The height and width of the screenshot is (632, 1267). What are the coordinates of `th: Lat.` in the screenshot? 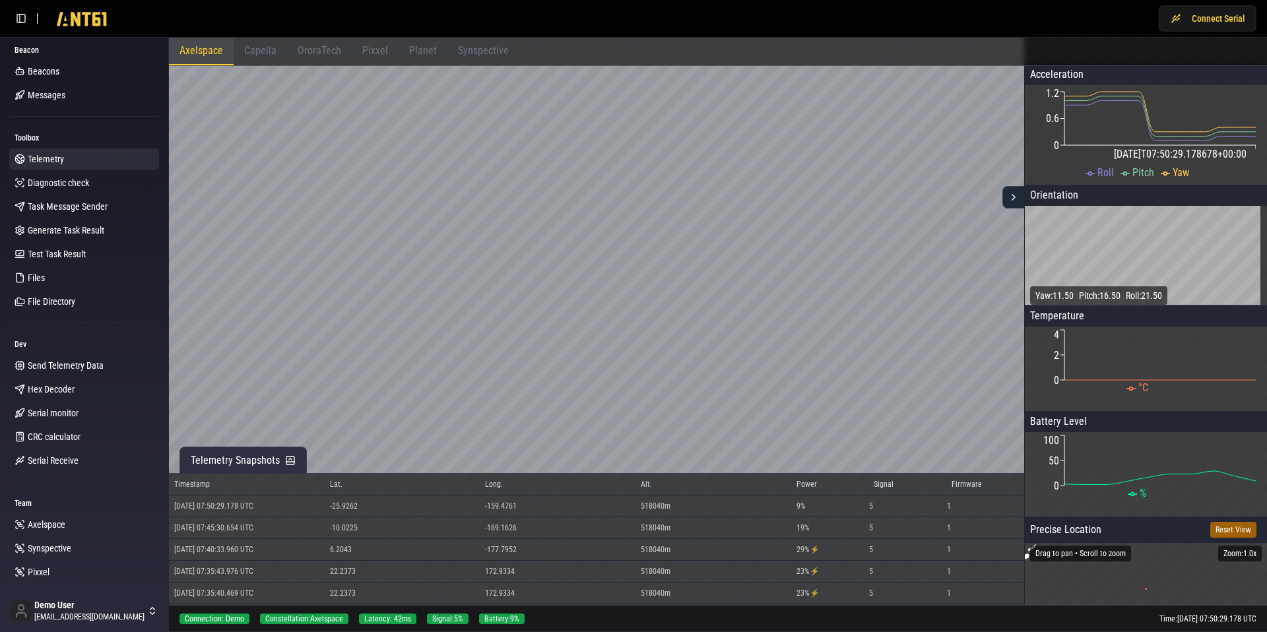 It's located at (403, 484).